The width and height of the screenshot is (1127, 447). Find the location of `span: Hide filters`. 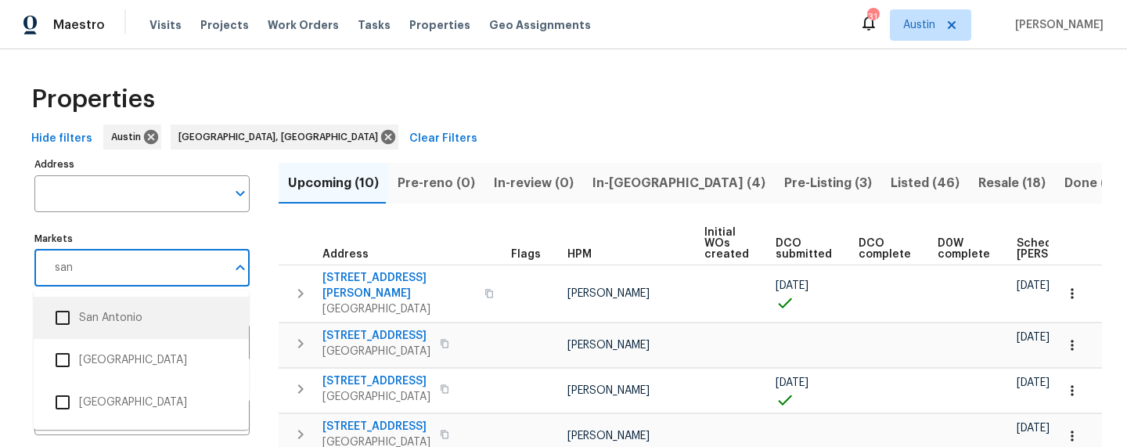

span: Hide filters is located at coordinates (62, 139).